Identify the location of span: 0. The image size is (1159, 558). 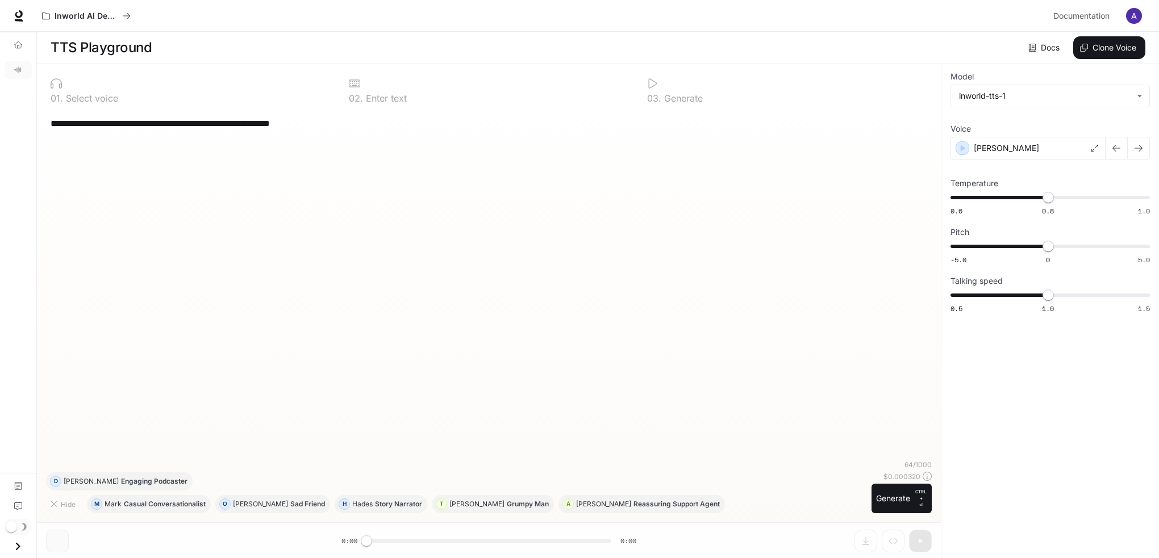
(1048, 260).